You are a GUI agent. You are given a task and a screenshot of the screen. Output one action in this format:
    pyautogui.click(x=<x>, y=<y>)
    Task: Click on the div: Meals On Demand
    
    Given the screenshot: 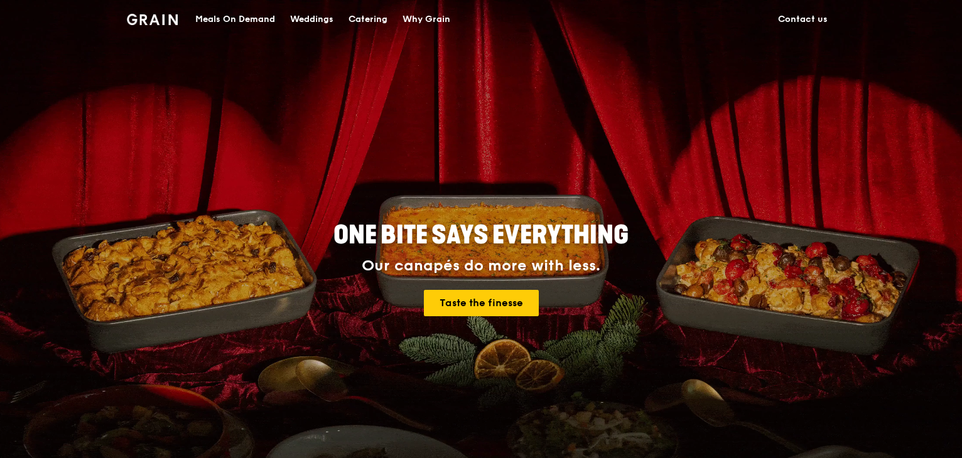 What is the action you would take?
    pyautogui.click(x=235, y=19)
    